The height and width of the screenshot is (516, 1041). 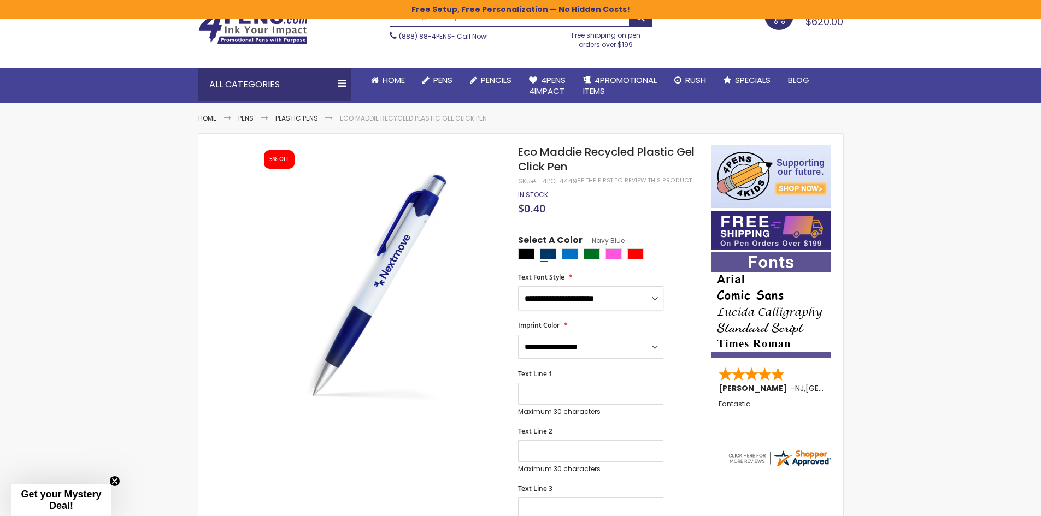 I want to click on span: NJ, so click(x=799, y=388).